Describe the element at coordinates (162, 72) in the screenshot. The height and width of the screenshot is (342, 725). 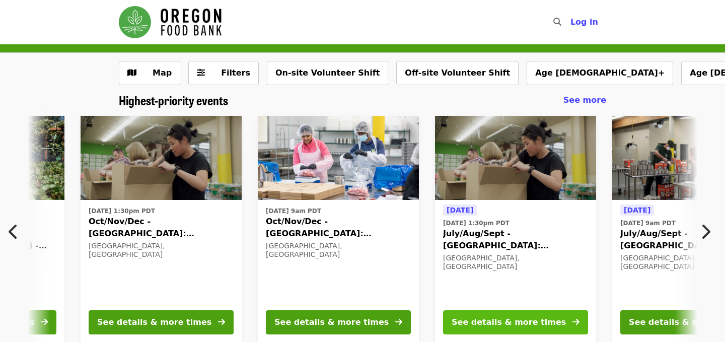
I see `span: Map` at that location.